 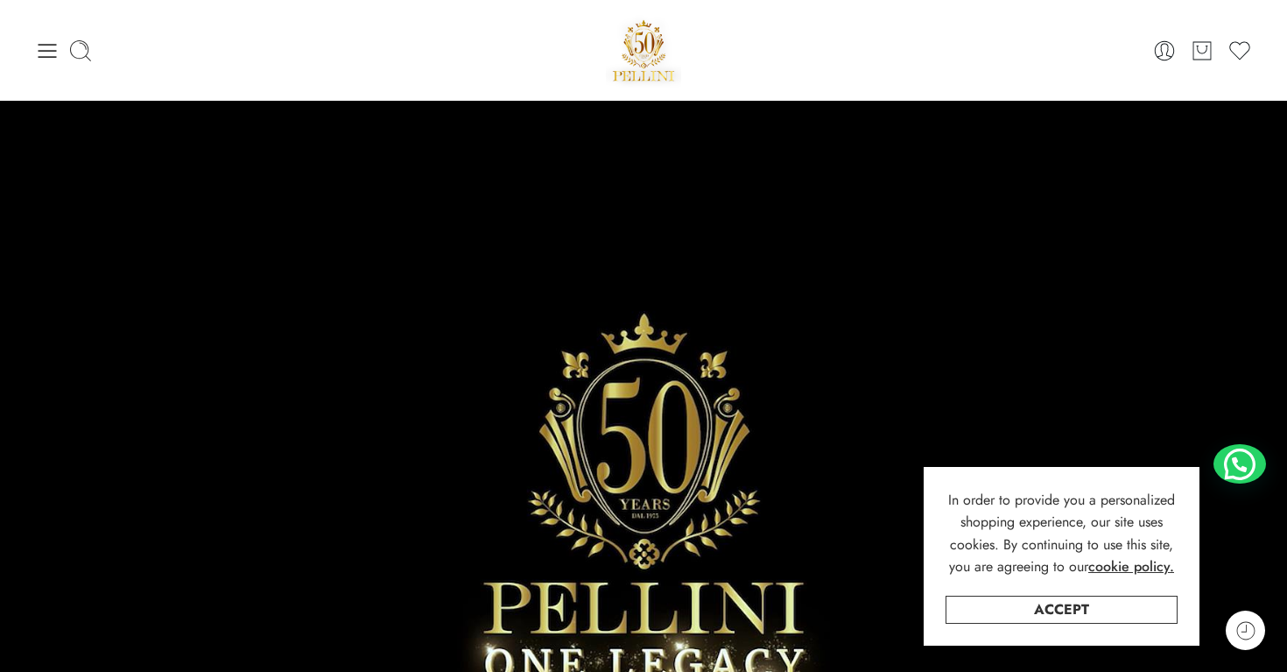 I want to click on a: Login / Register, so click(x=1164, y=51).